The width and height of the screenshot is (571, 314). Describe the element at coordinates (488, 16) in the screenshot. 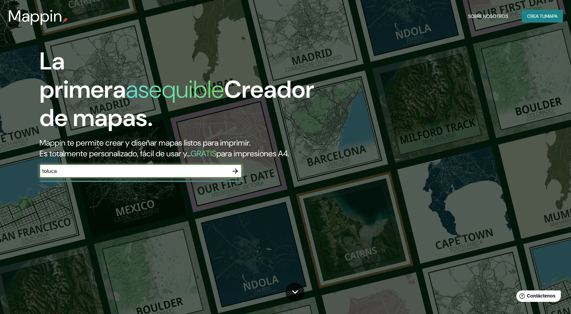

I see `font: Sobre nosotros` at that location.